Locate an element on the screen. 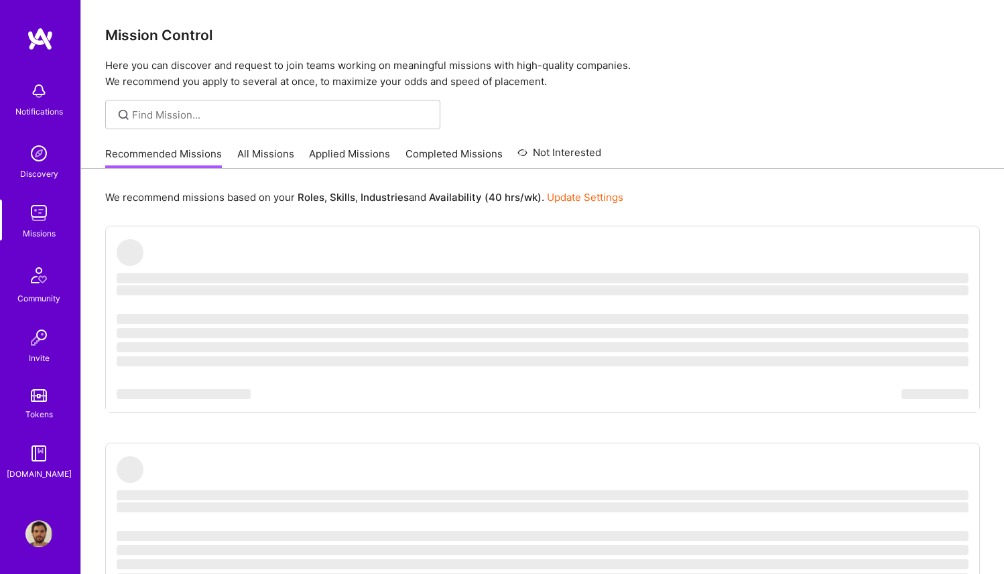 This screenshot has height=574, width=1004. a: User Avatar is located at coordinates (39, 534).